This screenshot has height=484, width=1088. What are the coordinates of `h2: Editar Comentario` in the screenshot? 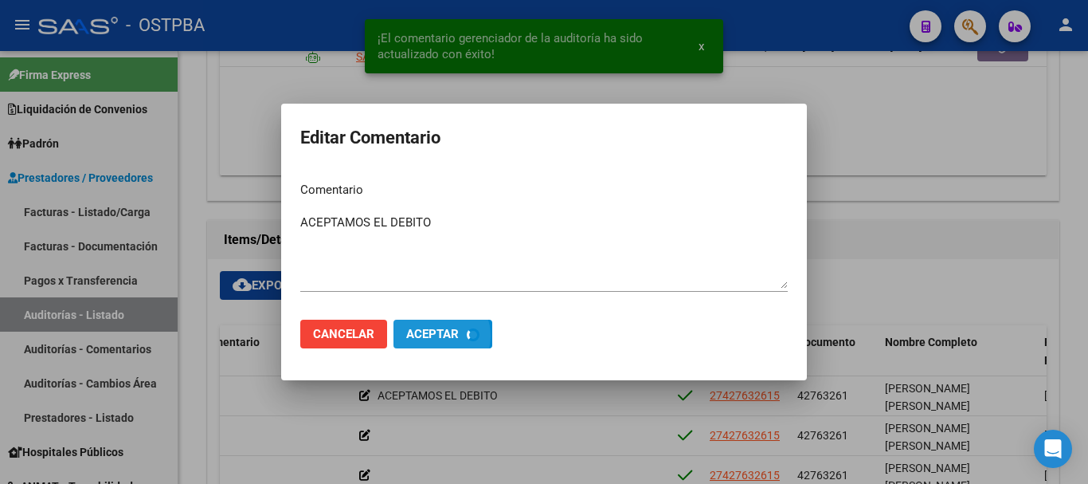 It's located at (544, 138).